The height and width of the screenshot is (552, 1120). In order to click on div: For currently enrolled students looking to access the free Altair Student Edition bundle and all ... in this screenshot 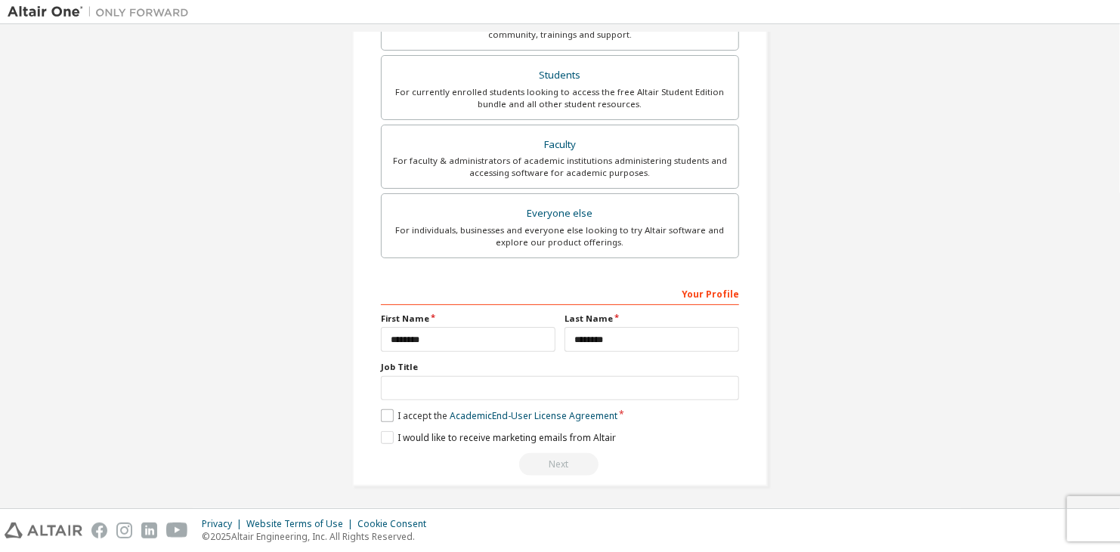, I will do `click(560, 98)`.